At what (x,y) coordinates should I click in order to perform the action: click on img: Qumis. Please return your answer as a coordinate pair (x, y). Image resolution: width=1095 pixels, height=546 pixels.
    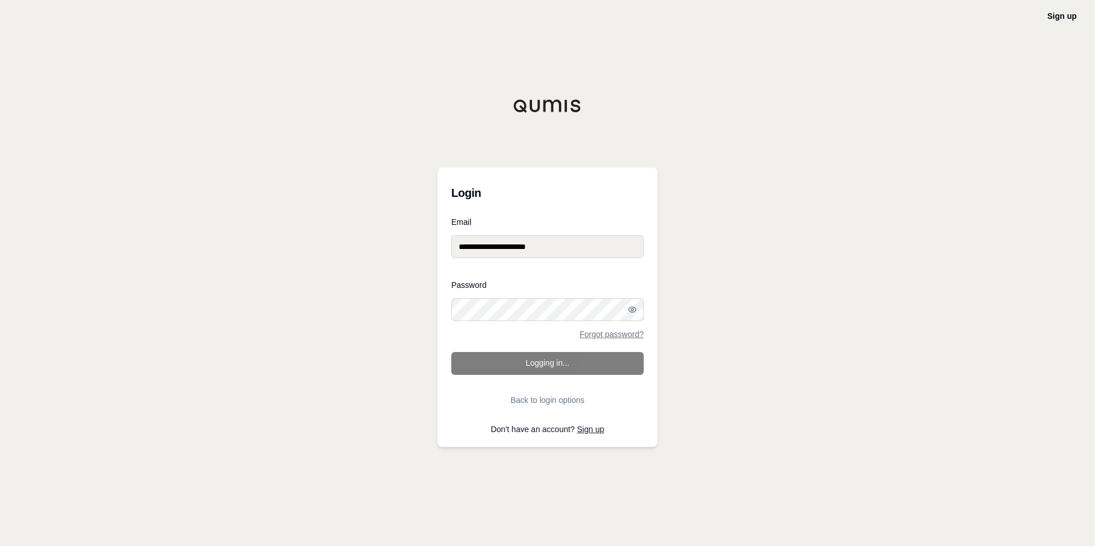
    Looking at the image, I should click on (548, 106).